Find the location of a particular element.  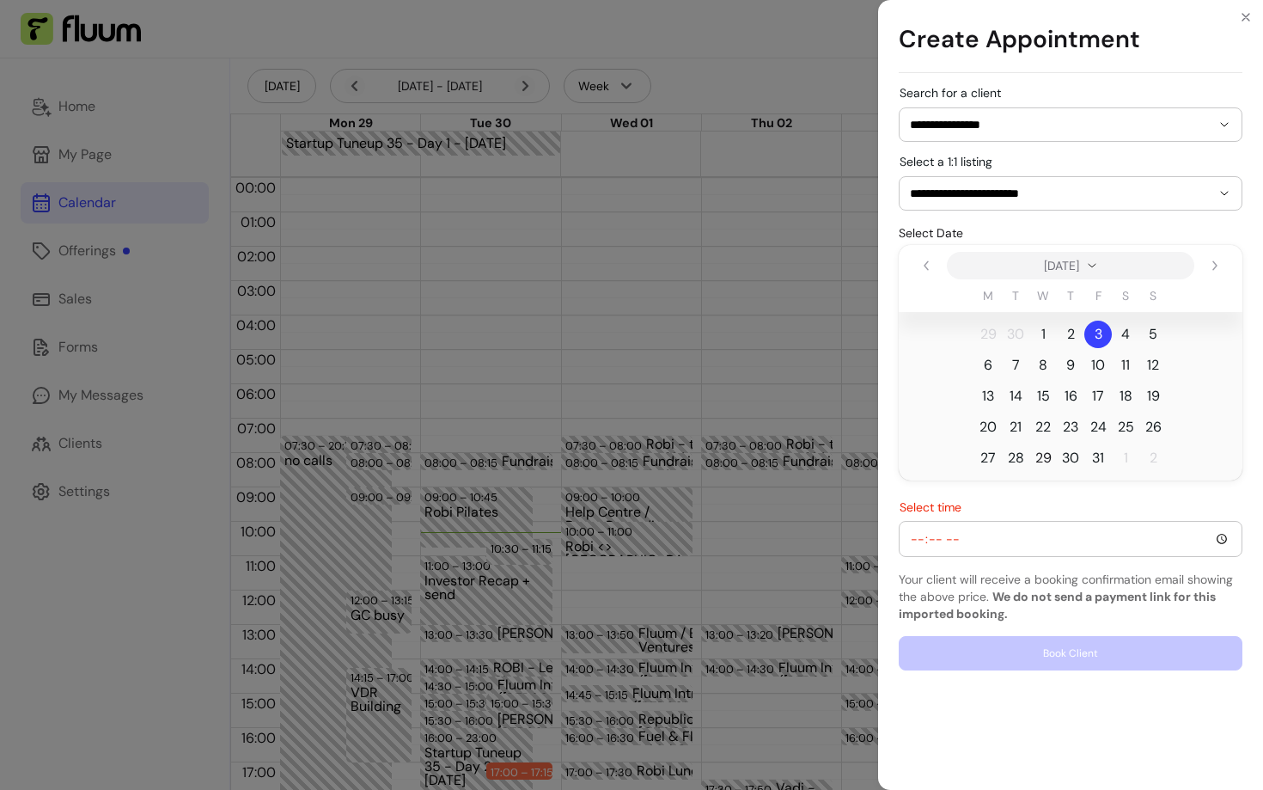

span: 9 is located at coordinates (1070, 365).